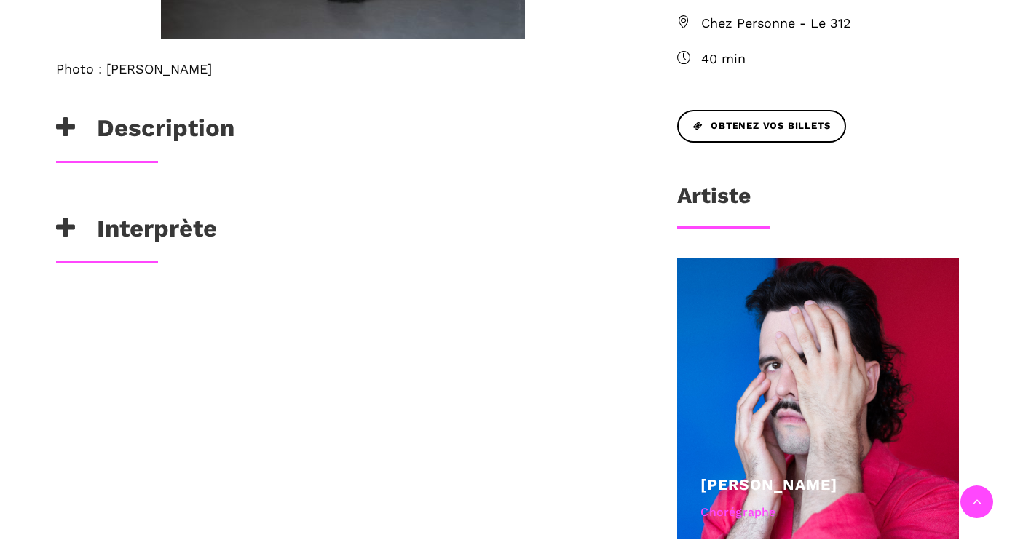 The image size is (1015, 540). I want to click on span: 40 min, so click(830, 59).